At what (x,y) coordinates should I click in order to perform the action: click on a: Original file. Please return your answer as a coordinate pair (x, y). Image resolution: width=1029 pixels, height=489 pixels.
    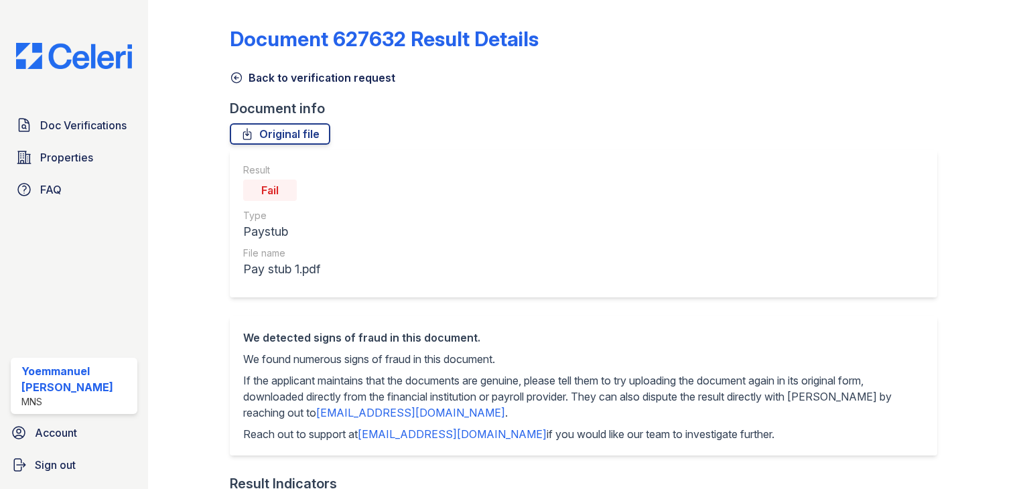
    Looking at the image, I should click on (280, 134).